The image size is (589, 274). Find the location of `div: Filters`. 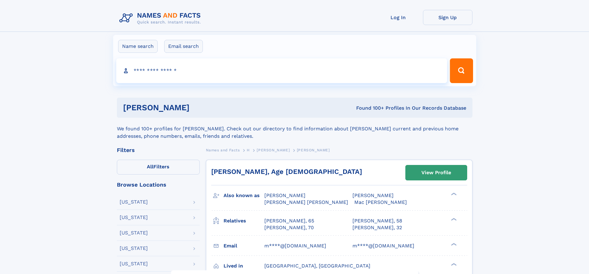

div: Filters is located at coordinates (158, 150).